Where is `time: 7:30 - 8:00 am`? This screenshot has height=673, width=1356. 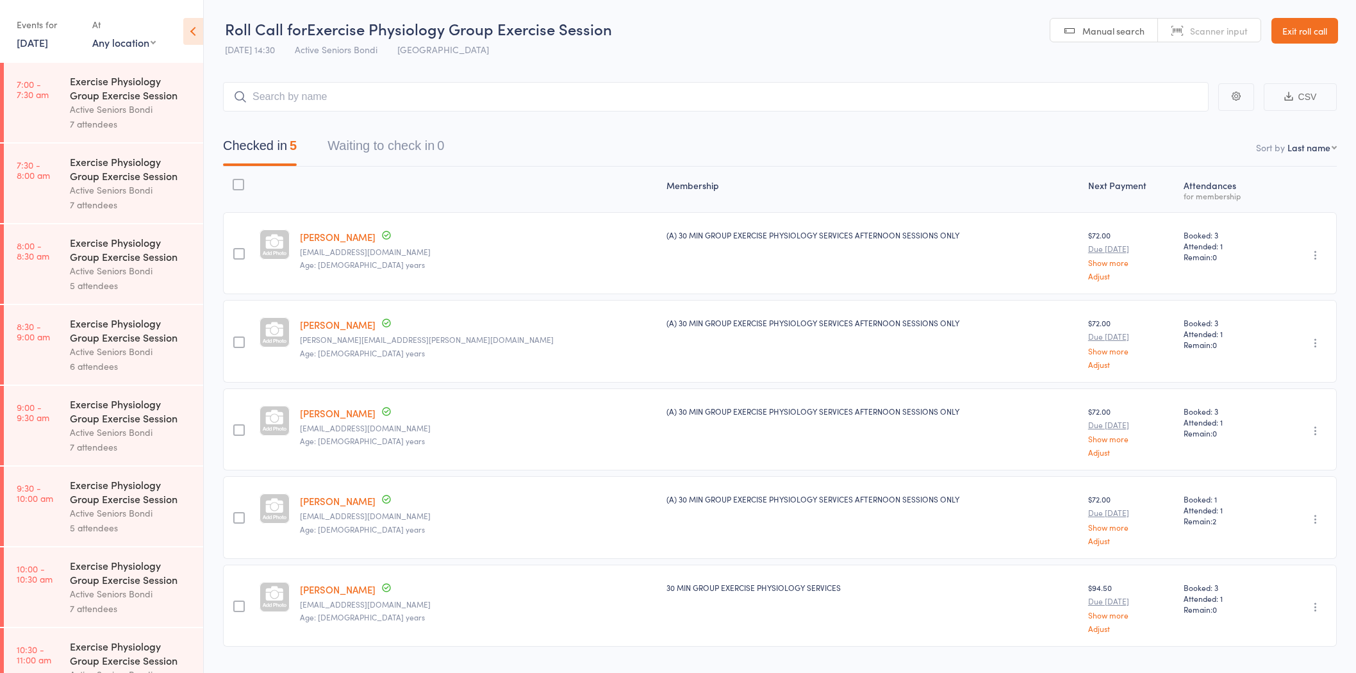
time: 7:30 - 8:00 am is located at coordinates (33, 170).